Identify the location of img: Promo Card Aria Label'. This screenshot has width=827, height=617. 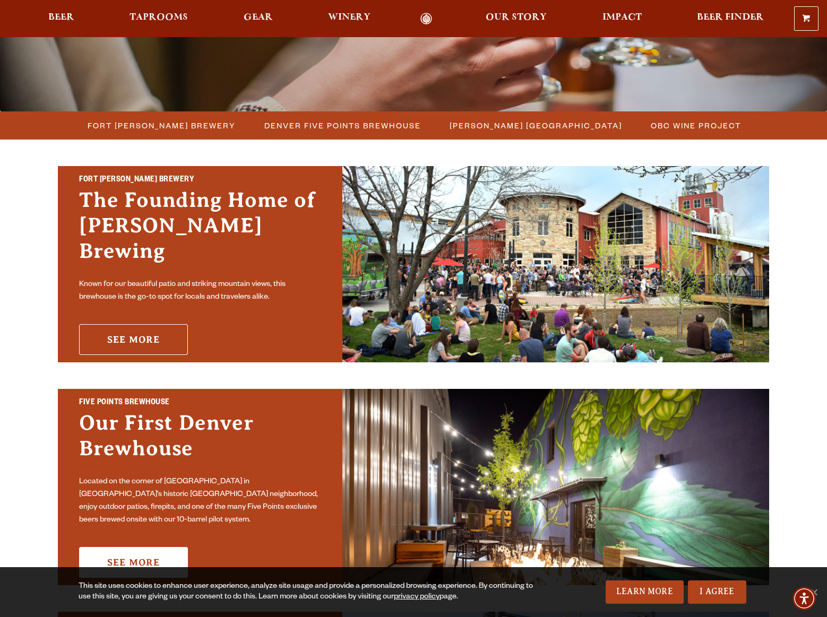
(556, 487).